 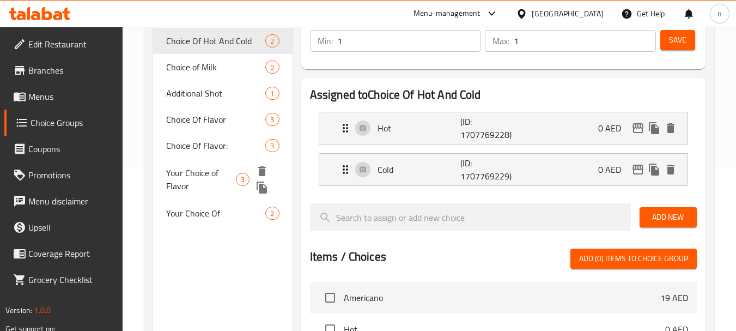 I want to click on a: Grocery Checklist, so click(x=64, y=280).